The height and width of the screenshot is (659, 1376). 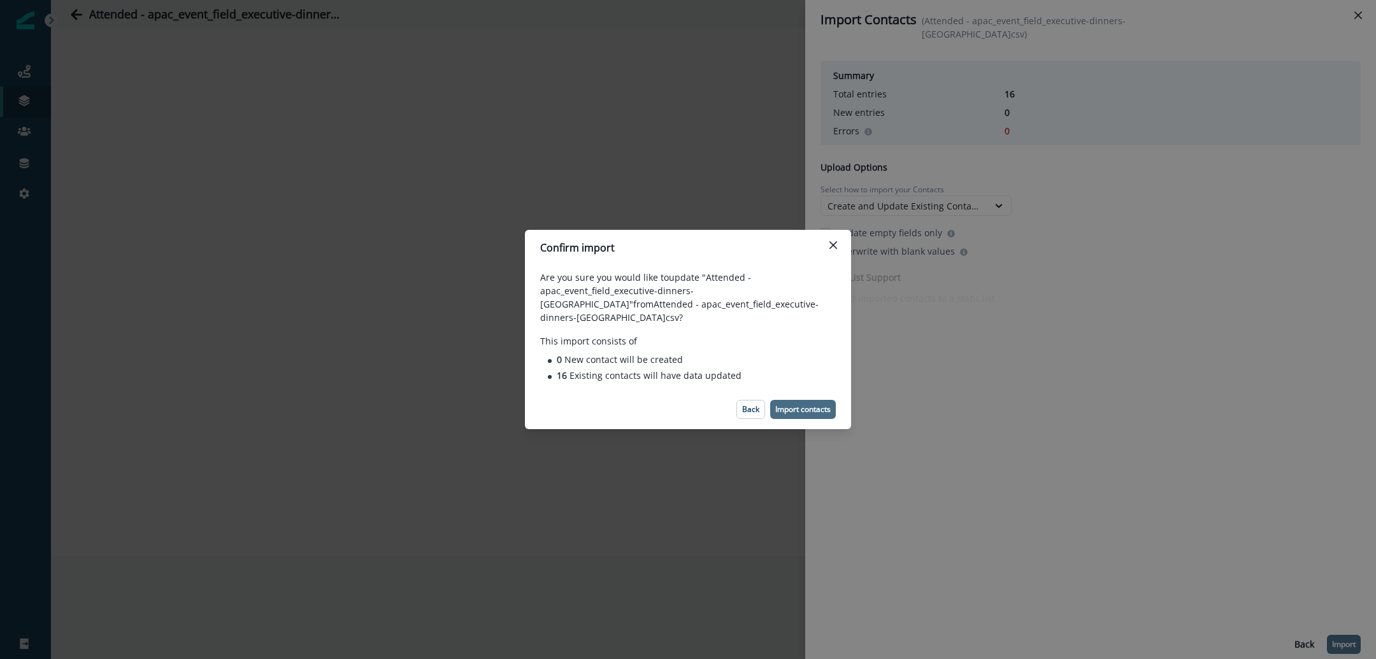 What do you see at coordinates (563, 375) in the screenshot?
I see `span: 16` at bounding box center [563, 375].